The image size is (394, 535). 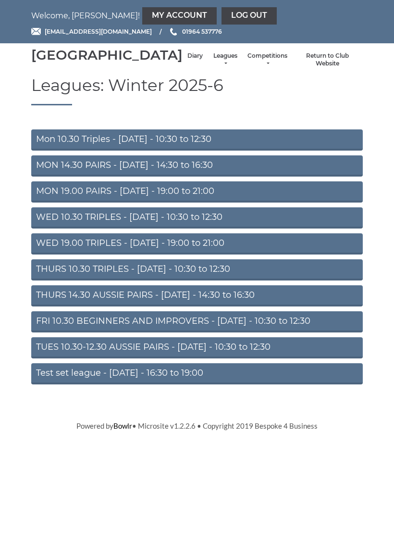 What do you see at coordinates (267, 60) in the screenshot?
I see `a: Competitions` at bounding box center [267, 60].